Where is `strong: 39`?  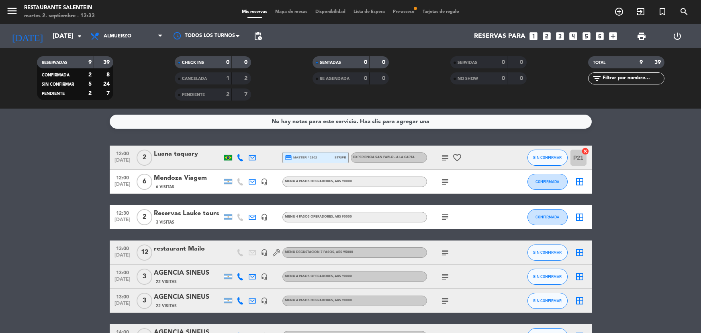 strong: 39 is located at coordinates (107, 62).